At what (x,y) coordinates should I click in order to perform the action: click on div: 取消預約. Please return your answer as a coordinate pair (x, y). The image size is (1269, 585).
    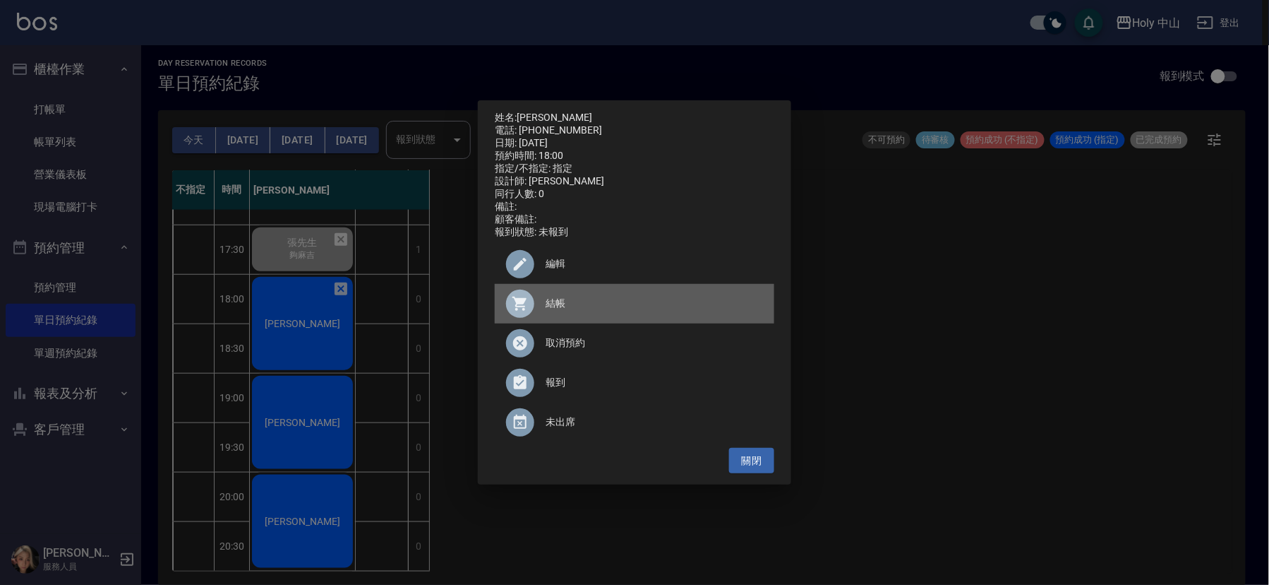
    Looking at the image, I should click on (635, 343).